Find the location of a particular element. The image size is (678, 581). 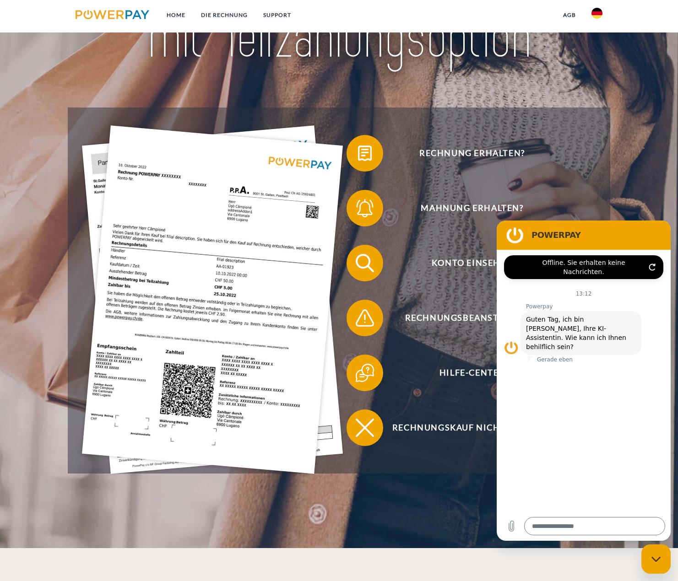

span: Rechnungsbeanstandung is located at coordinates (472, 318).